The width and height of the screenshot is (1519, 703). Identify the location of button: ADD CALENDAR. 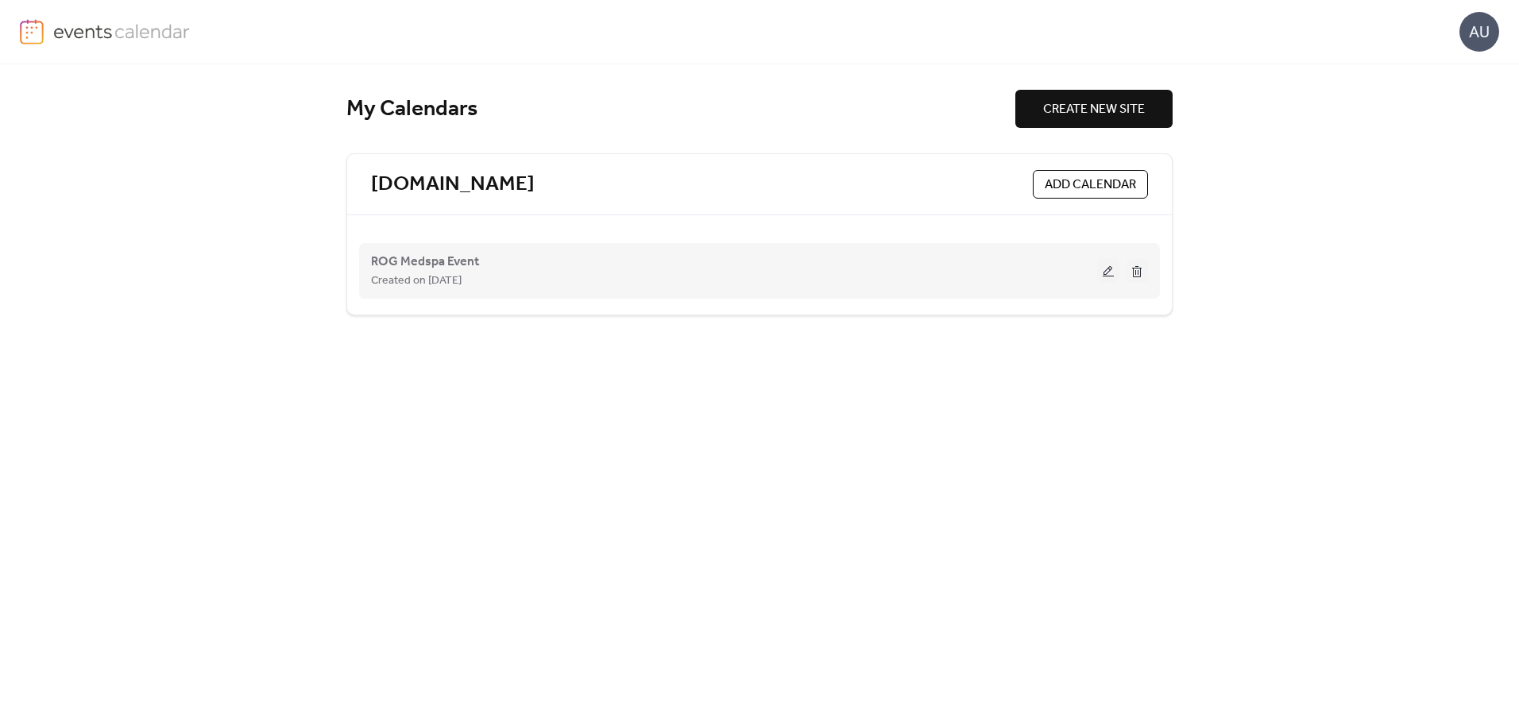
(1090, 184).